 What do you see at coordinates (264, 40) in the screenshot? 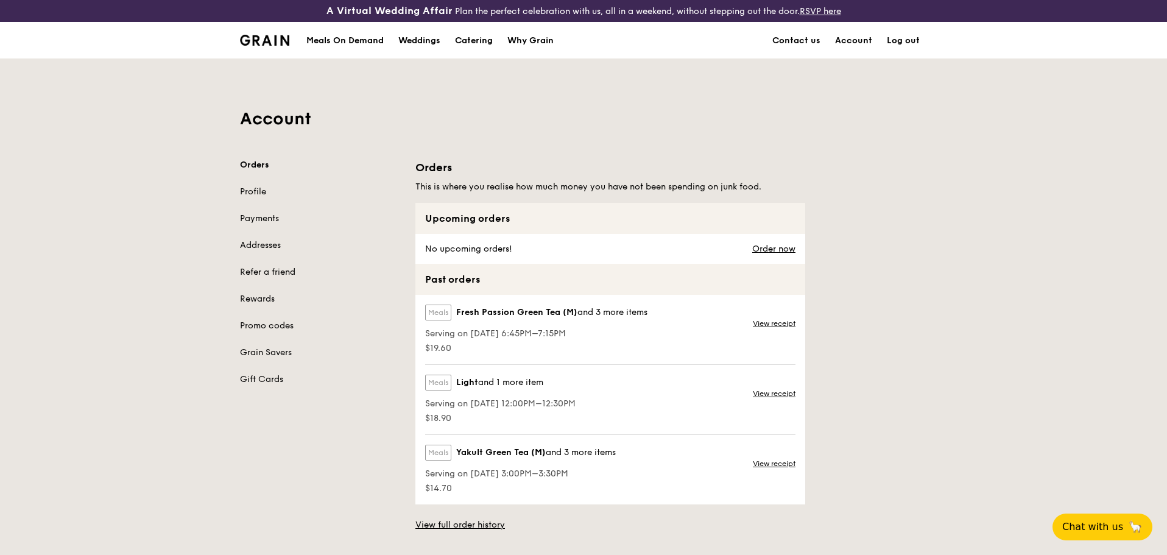
I see `img: Grain` at bounding box center [264, 40].